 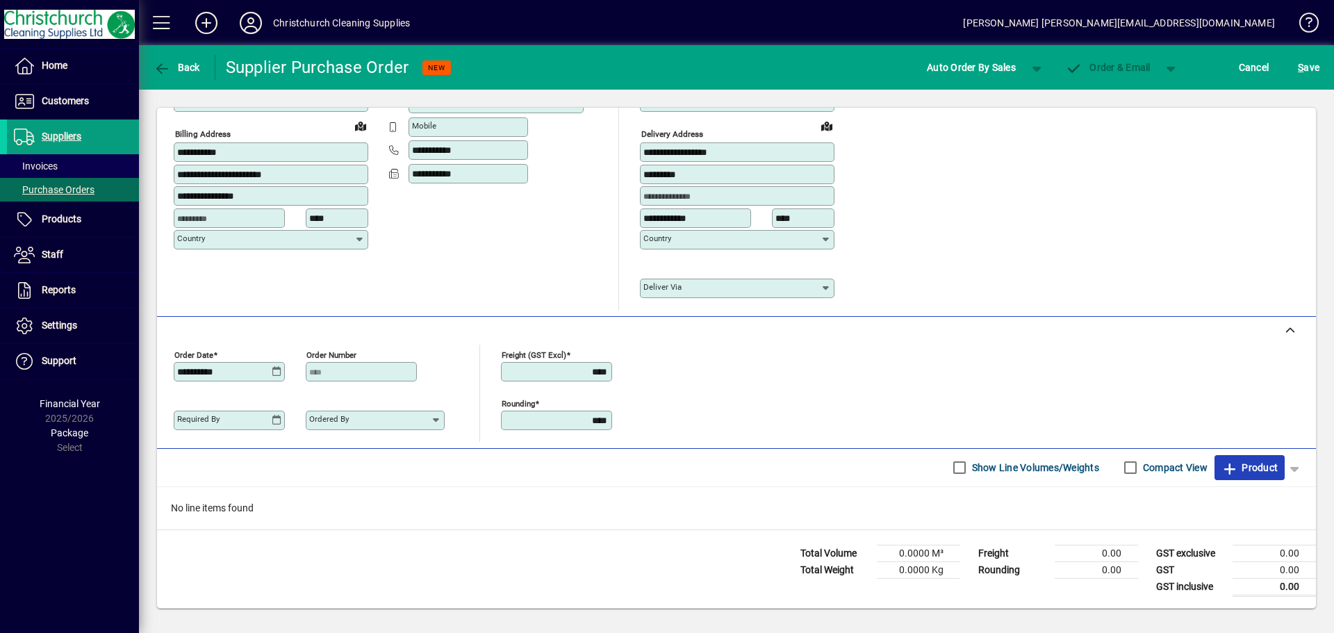 I want to click on span: Staff, so click(x=52, y=254).